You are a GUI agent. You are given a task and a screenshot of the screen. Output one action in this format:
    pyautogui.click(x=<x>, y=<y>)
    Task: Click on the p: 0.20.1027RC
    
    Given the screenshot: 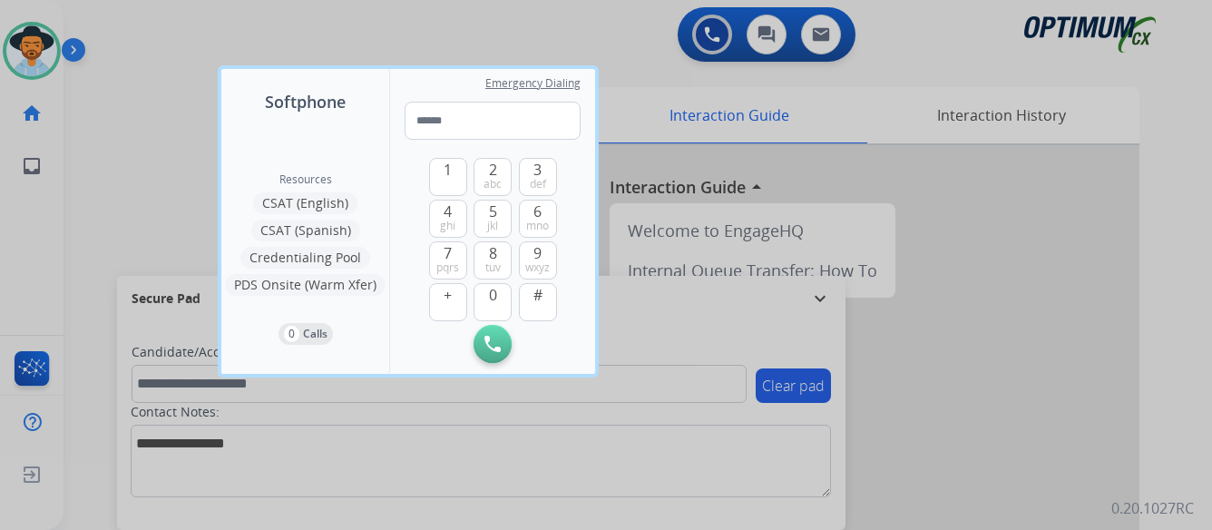 What is the action you would take?
    pyautogui.click(x=1152, y=508)
    